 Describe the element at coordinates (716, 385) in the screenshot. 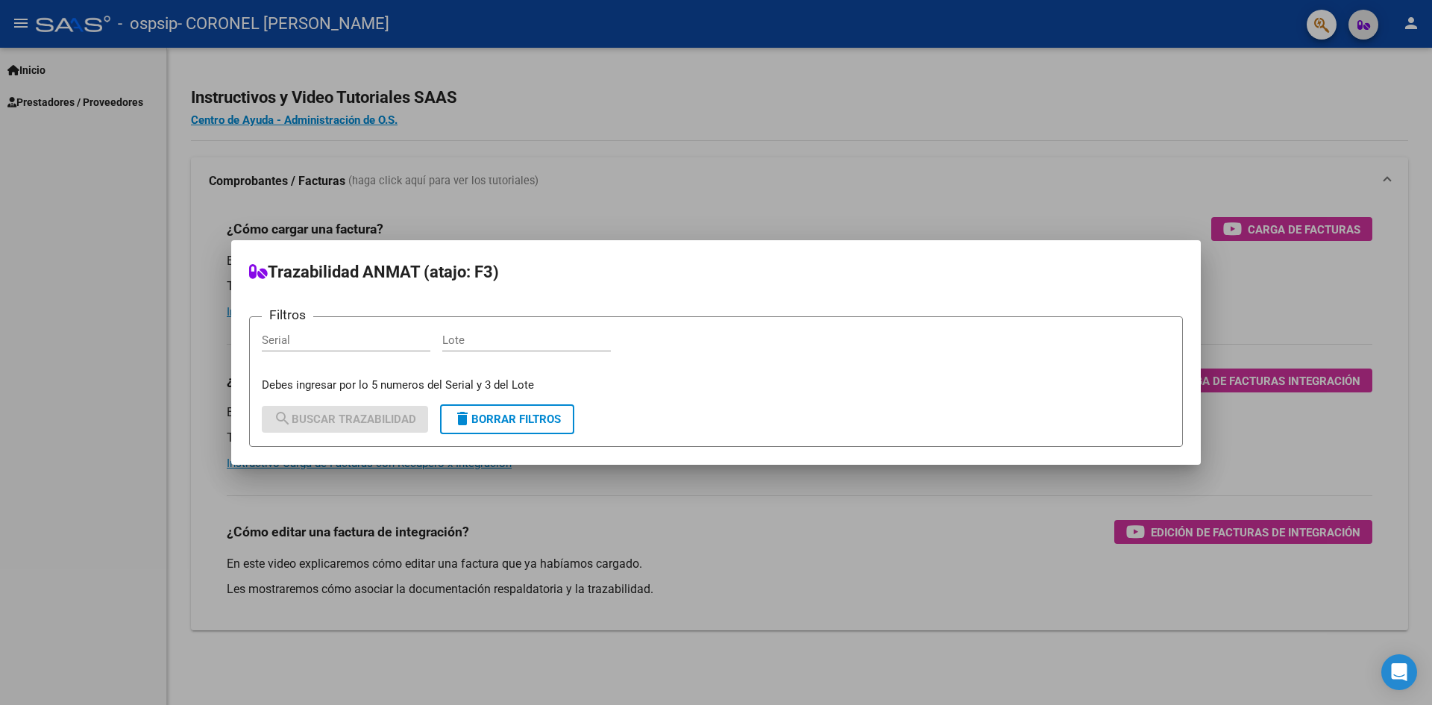

I see `p: Debes ingresar por lo 5 numeros del Serial y 3 del Lote` at that location.